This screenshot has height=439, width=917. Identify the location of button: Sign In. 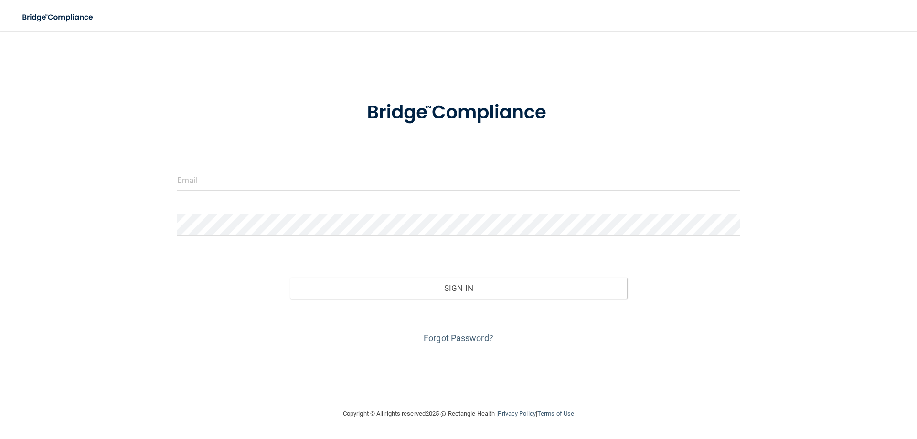
(458, 288).